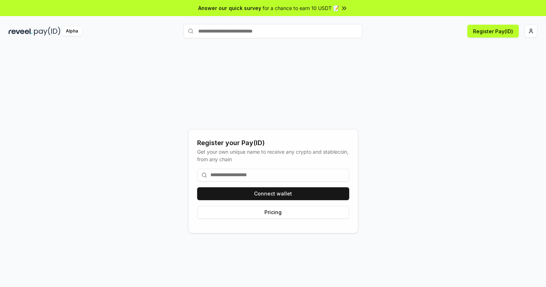 The image size is (546, 287). What do you see at coordinates (273, 194) in the screenshot?
I see `button: Connect wallet` at bounding box center [273, 194].